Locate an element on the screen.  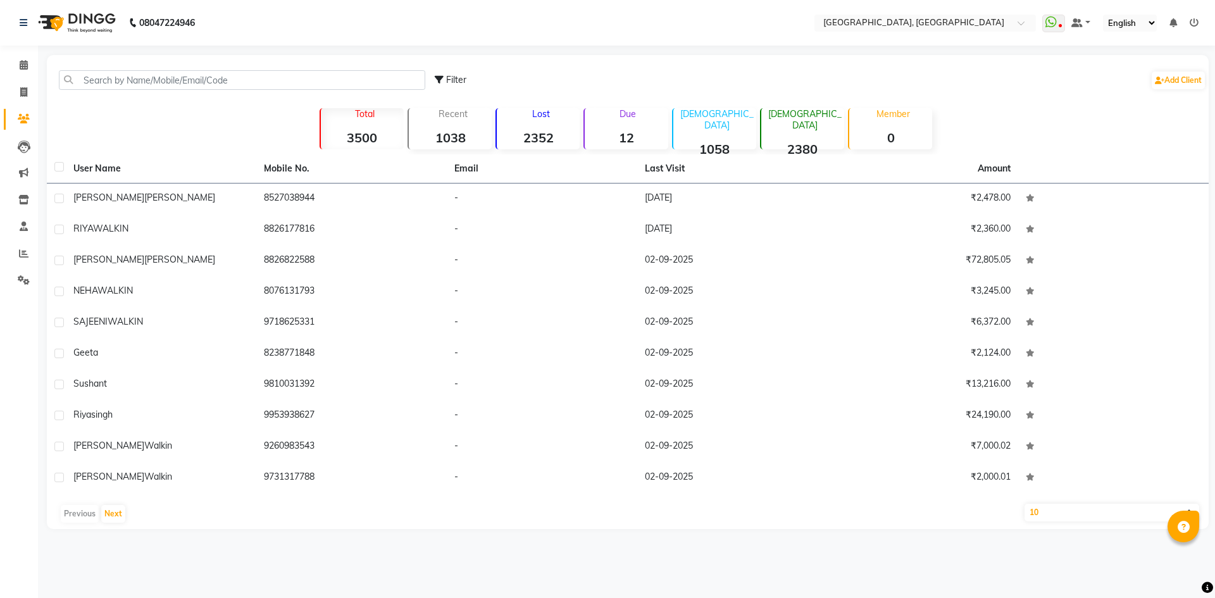
td: 8527038944 is located at coordinates (351, 199).